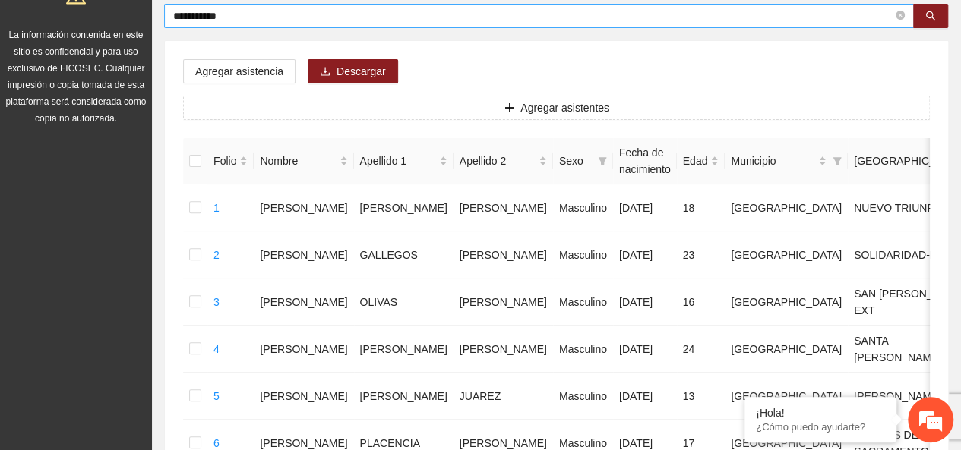  What do you see at coordinates (497, 161) in the screenshot?
I see `span: Apellido 2` at bounding box center [497, 161].